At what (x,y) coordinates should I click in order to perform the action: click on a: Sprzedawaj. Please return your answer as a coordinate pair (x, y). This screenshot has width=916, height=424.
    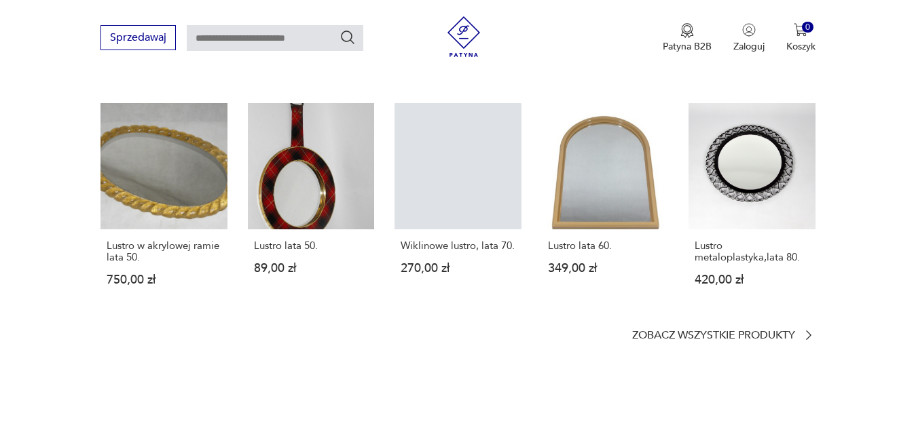
    Looking at the image, I should click on (138, 39).